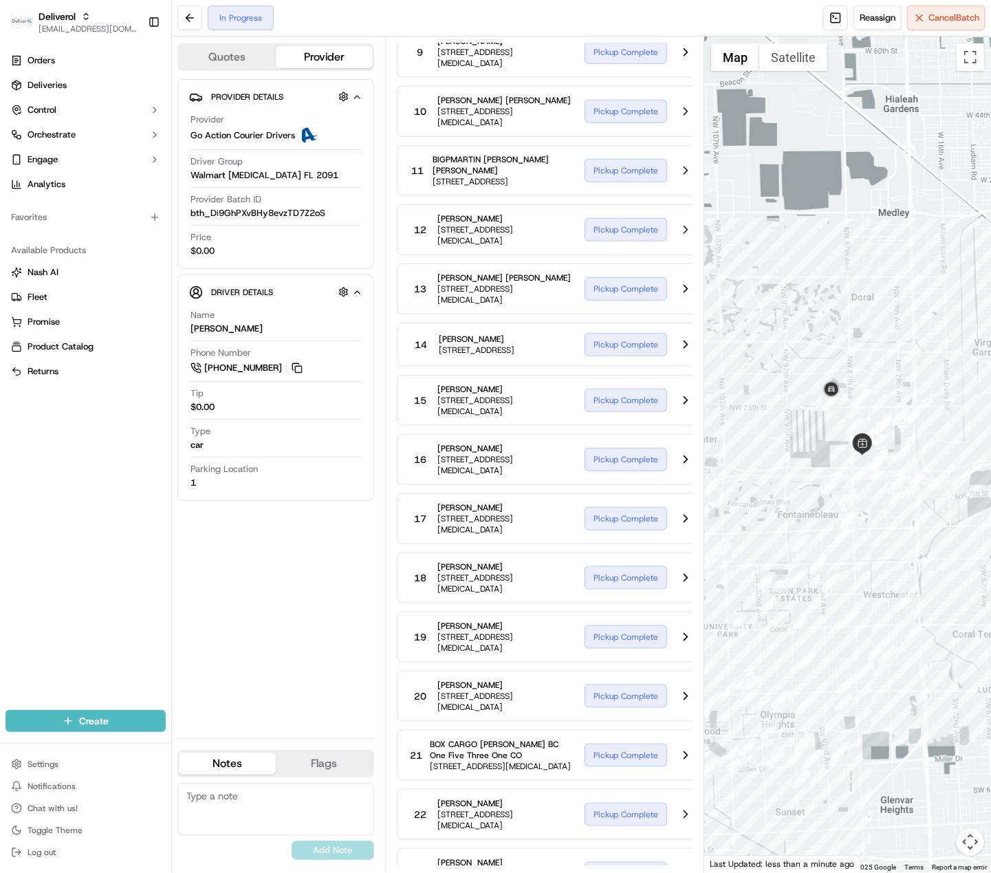 The image size is (991, 873). I want to click on a: Report a map error, so click(960, 867).